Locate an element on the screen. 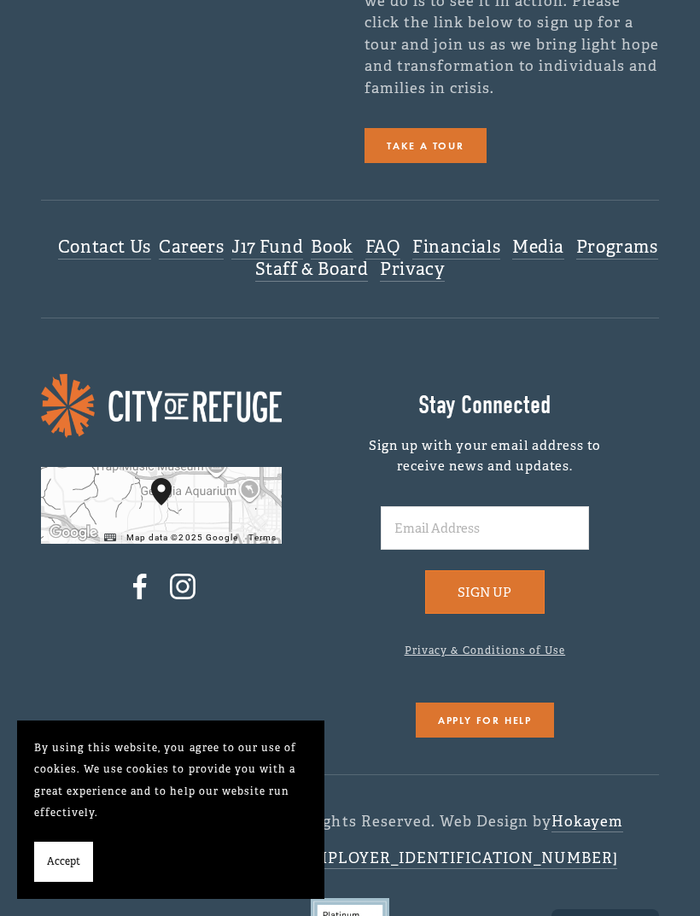 This screenshot has width=700, height=916. input: Email Address is located at coordinates (485, 528).